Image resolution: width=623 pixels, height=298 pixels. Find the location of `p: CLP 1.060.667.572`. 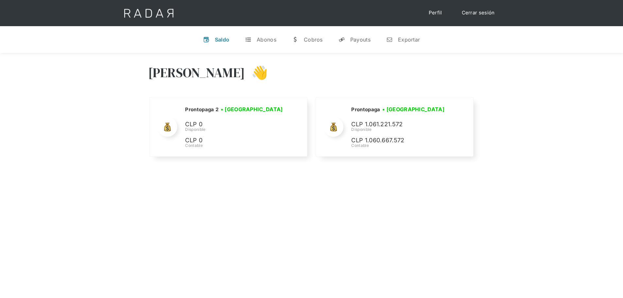

p: CLP 1.060.667.572 is located at coordinates (400, 140).